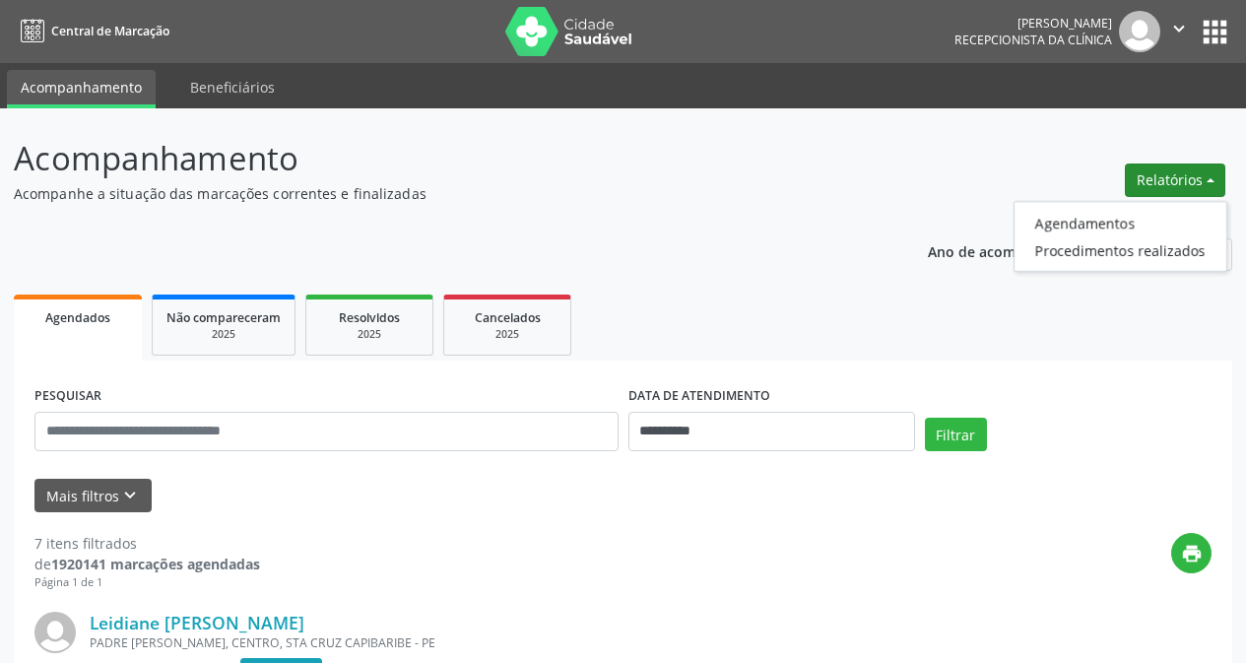  What do you see at coordinates (93, 495) in the screenshot?
I see `button: Mais filtroskeyboard_arrow_down` at bounding box center [93, 495].